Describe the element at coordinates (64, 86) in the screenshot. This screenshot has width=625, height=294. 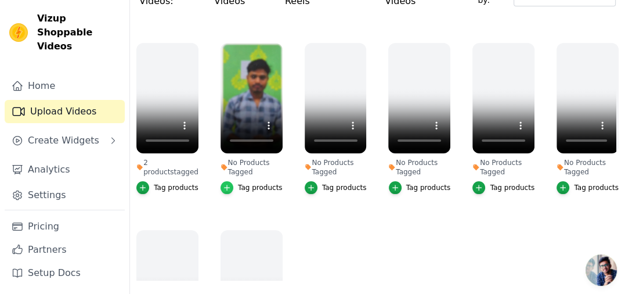
I see `a: Home` at that location.